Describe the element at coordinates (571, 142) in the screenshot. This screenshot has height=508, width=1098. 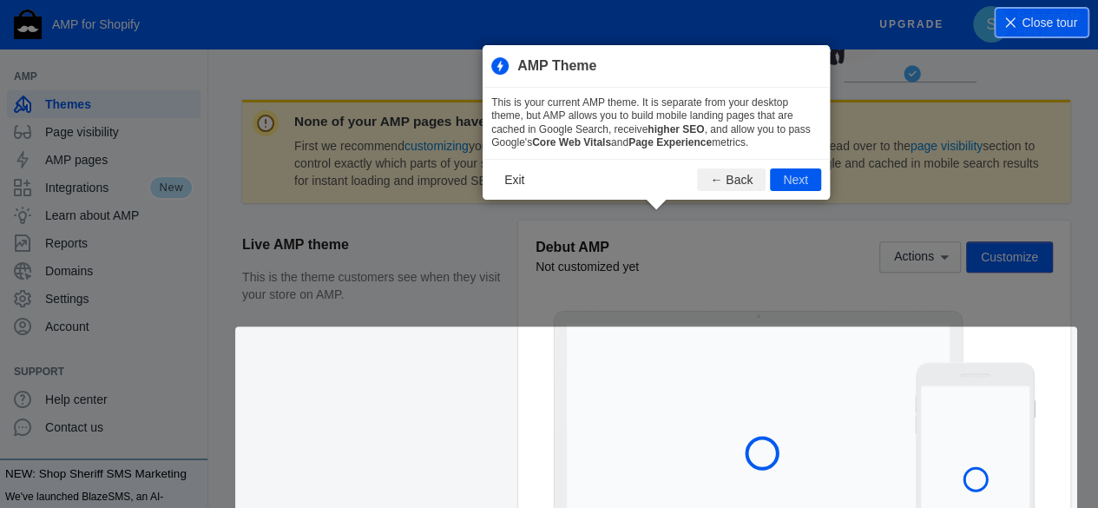
I see `b: Core Web Vitals` at that location.